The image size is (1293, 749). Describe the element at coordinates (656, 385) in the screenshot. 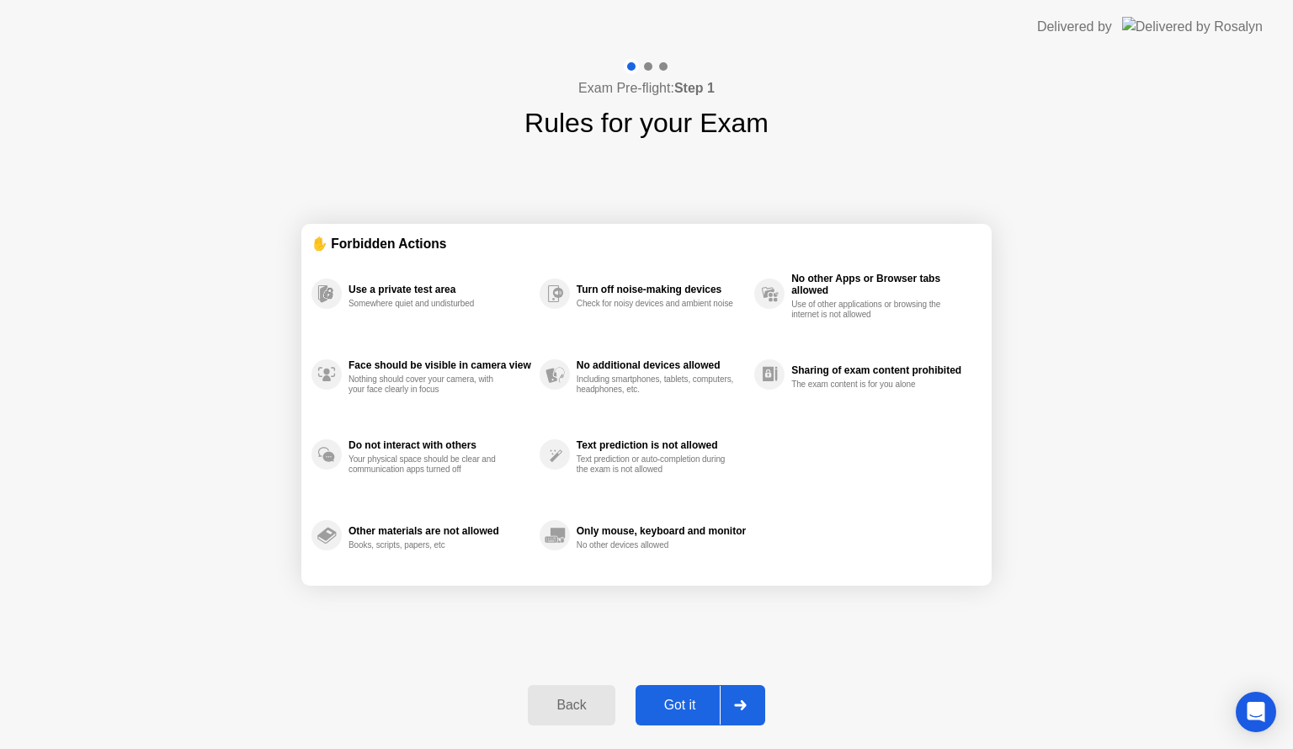

I see `div: Including smartphones, tablets, computers, headphones, etc.` at that location.